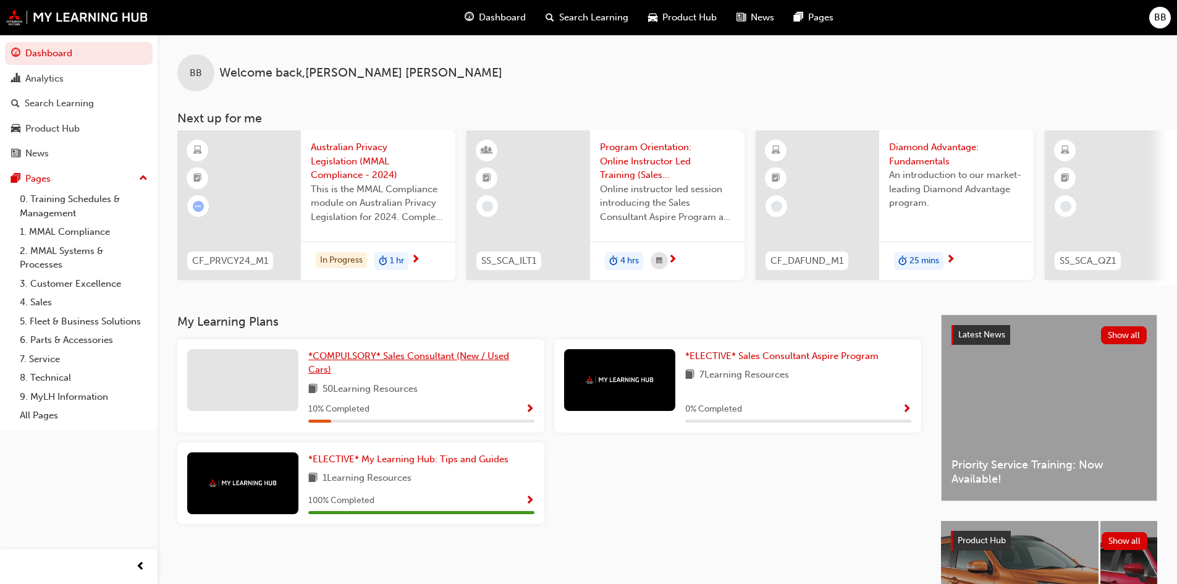 The image size is (1177, 584). I want to click on div: News, so click(37, 153).